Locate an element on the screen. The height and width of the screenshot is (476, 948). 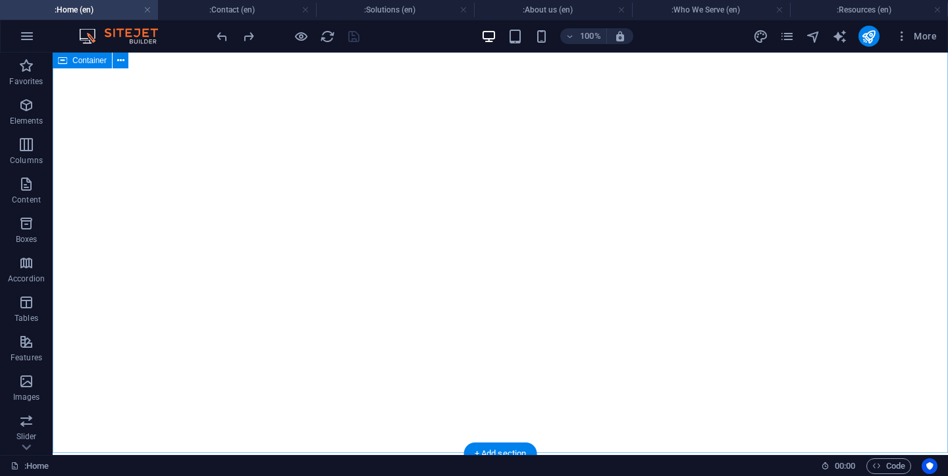
span: Code is located at coordinates (888, 467).